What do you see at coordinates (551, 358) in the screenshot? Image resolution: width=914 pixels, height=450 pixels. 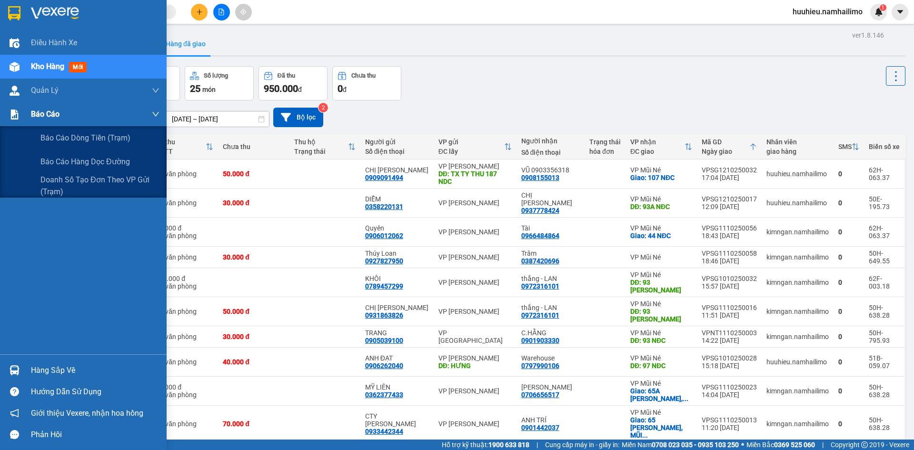 I see `div: Warehouse` at bounding box center [551, 358].